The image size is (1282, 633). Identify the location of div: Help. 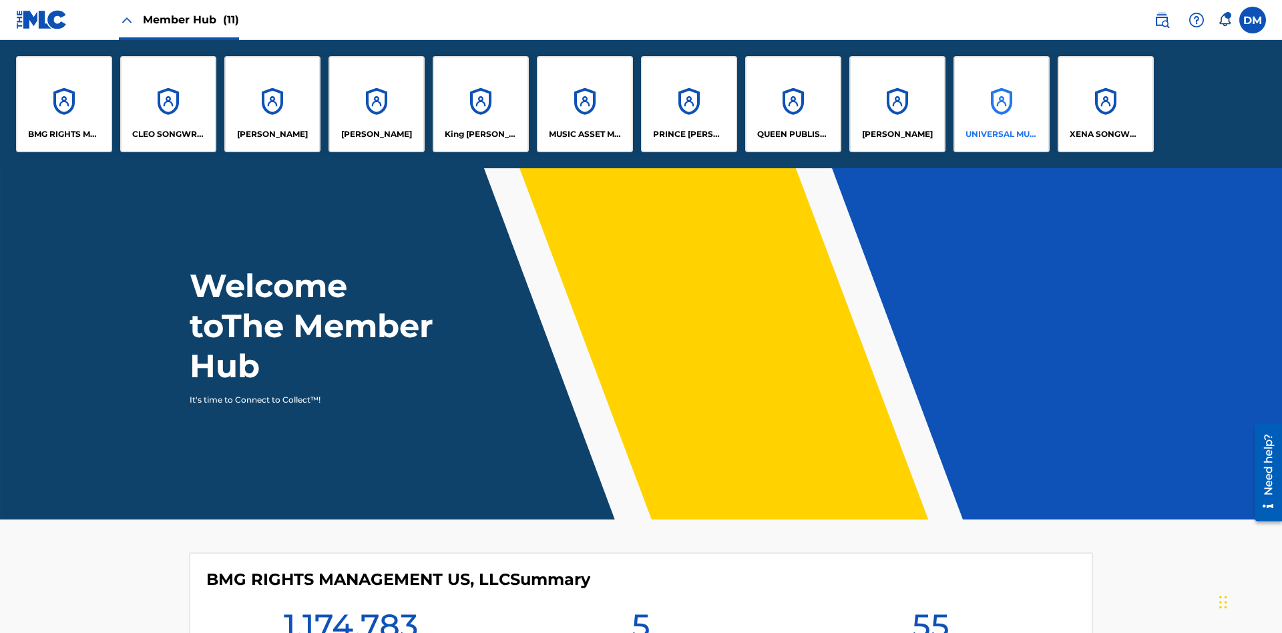
(1197, 20).